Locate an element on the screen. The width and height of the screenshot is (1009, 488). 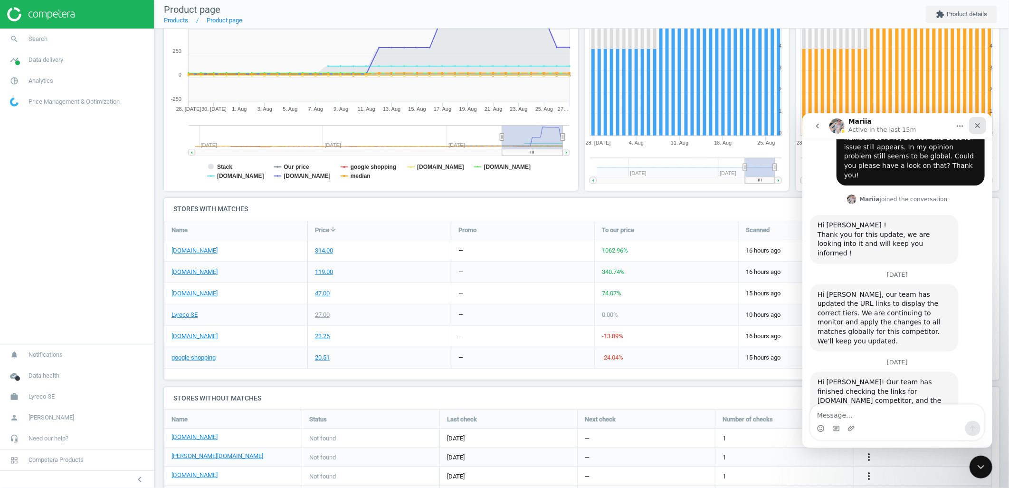
span: Scanned is located at coordinates (758, 230).